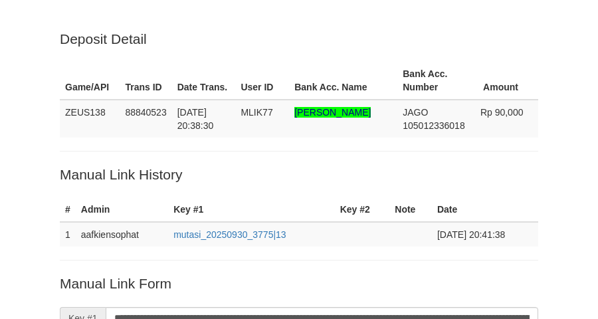  What do you see at coordinates (343, 80) in the screenshot?
I see `th: Bank Acc. Name` at bounding box center [343, 80].